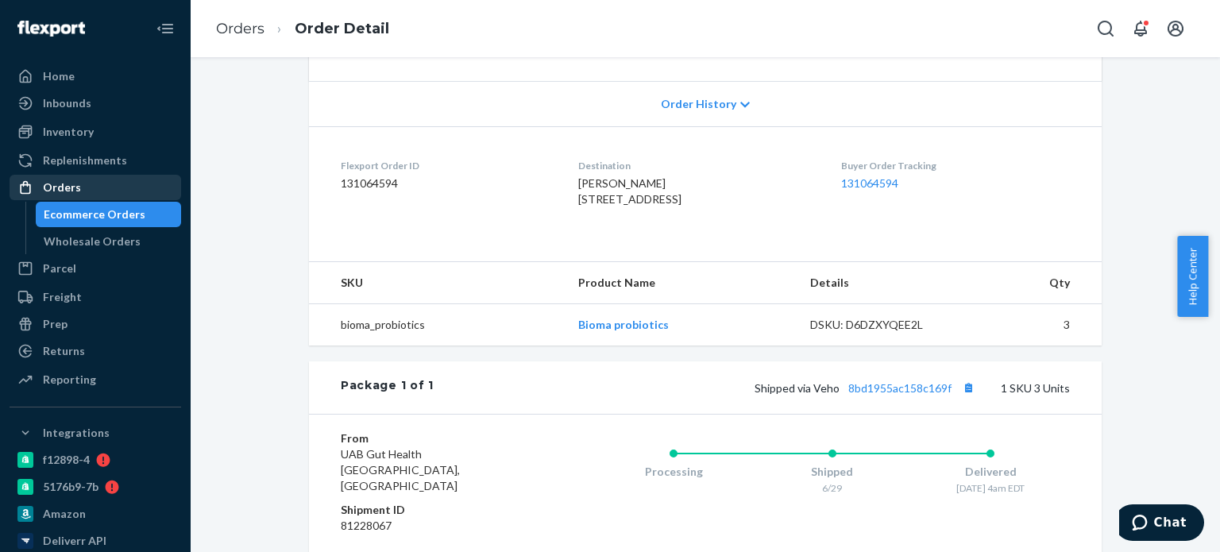 This screenshot has width=1220, height=552. Describe the element at coordinates (1192, 276) in the screenshot. I see `span: Help Center` at that location.